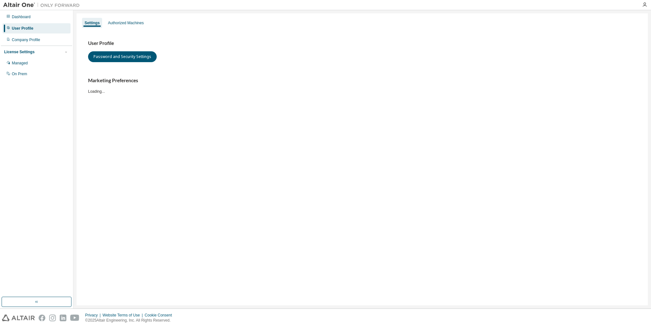  I want to click on div: Settings, so click(92, 23).